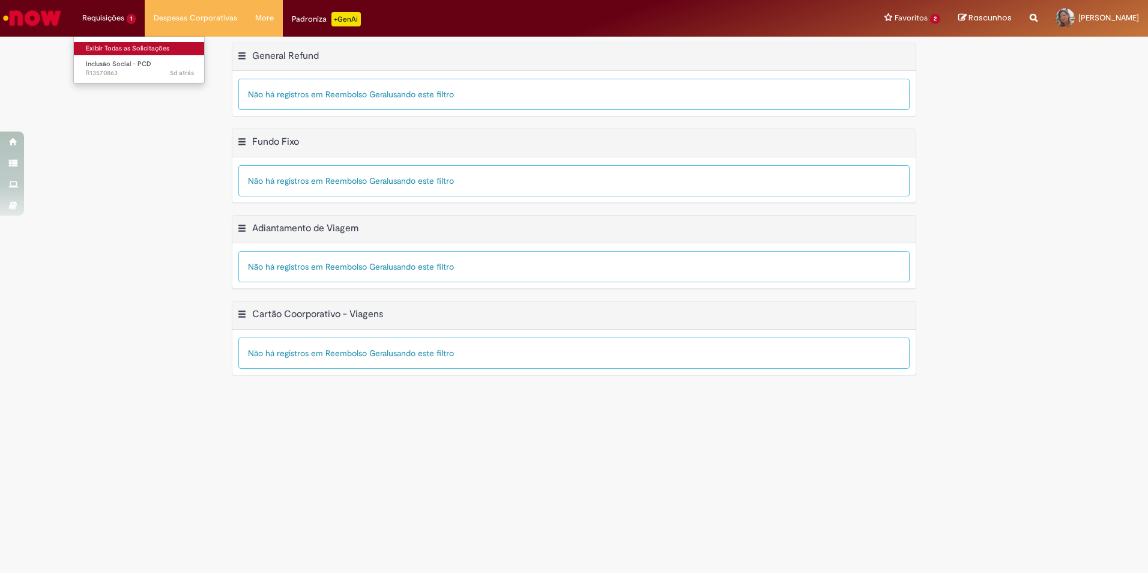 Image resolution: width=1148 pixels, height=573 pixels. What do you see at coordinates (990, 17) in the screenshot?
I see `span: Rascunhos` at bounding box center [990, 17].